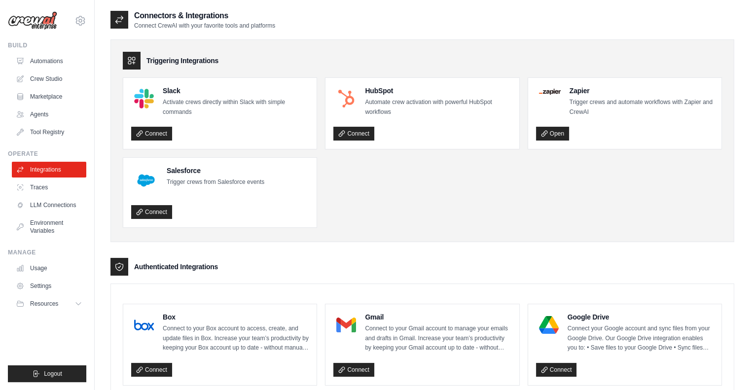 The width and height of the screenshot is (750, 390). I want to click on h4: Box, so click(236, 317).